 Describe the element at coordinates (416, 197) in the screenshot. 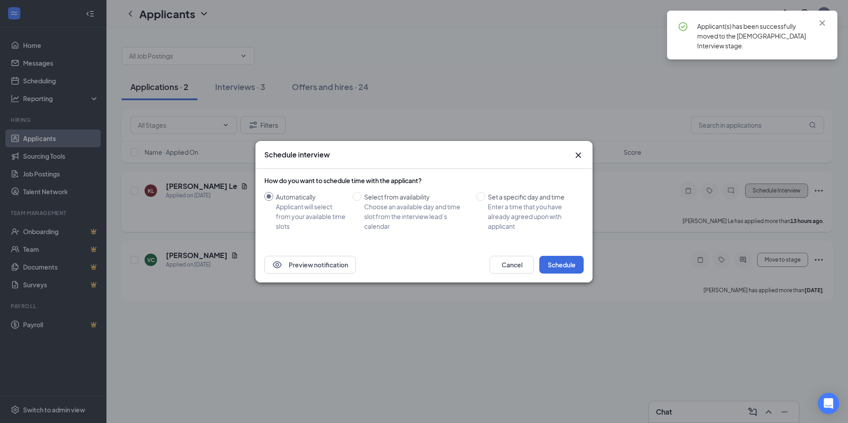

I see `div: Select from availability` at that location.